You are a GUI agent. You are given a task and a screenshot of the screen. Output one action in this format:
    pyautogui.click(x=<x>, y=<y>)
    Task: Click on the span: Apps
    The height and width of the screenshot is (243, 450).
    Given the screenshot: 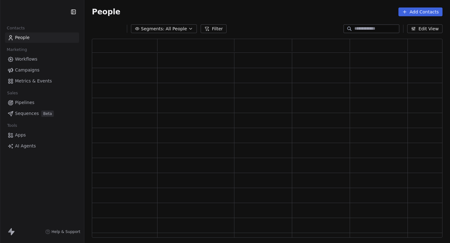 What is the action you would take?
    pyautogui.click(x=20, y=135)
    